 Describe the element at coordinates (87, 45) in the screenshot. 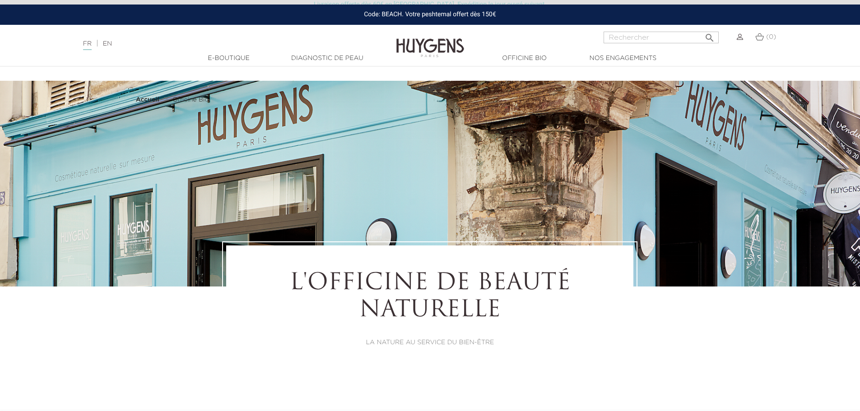

I see `a: FR` at that location.